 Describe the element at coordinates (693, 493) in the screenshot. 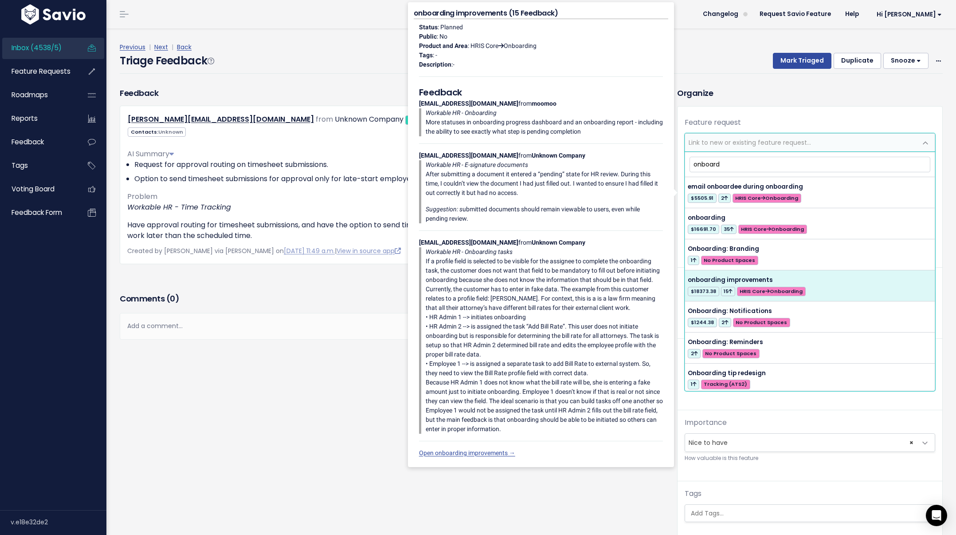

I see `label: Tags` at that location.